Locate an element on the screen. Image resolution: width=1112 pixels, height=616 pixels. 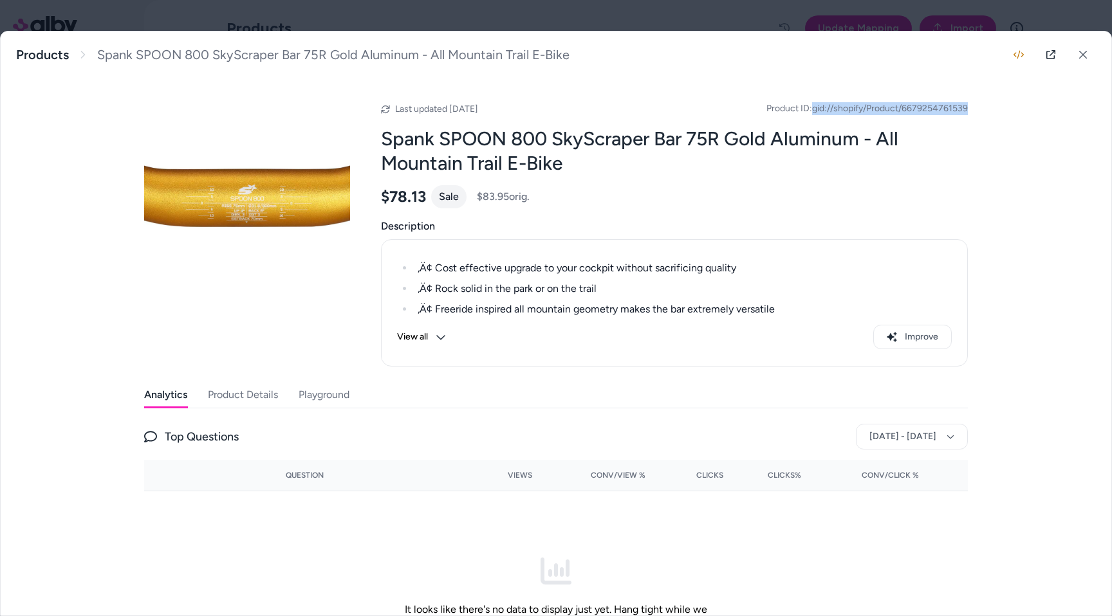
li: ‚Ä¢ Freeride inspired all mountain geometry makes the bar extremely versatile is located at coordinates (683, 309).